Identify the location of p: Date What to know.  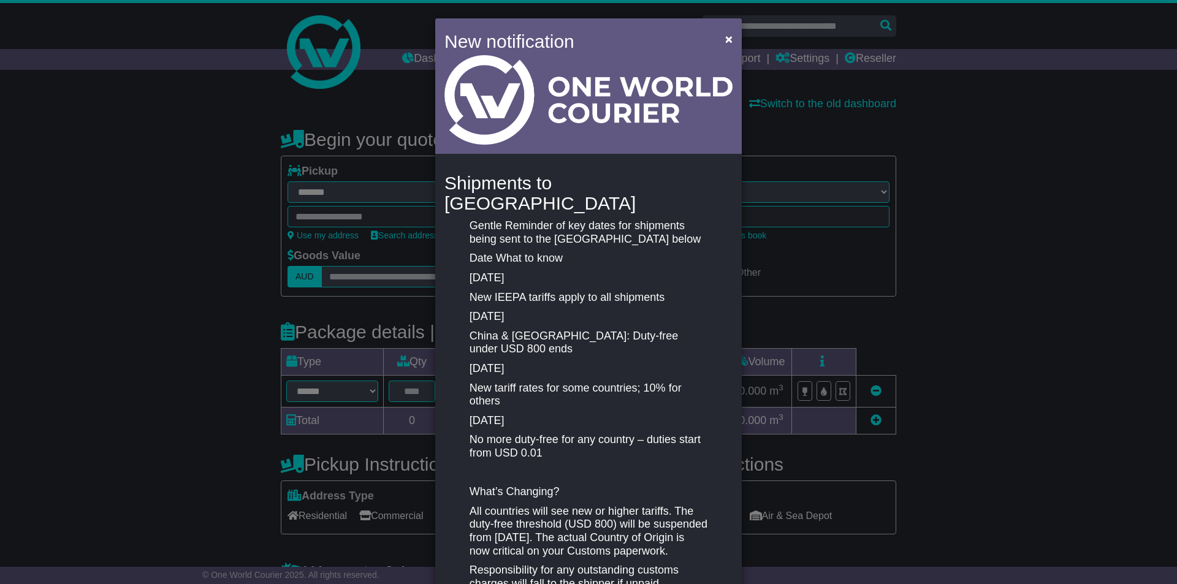
(588, 259).